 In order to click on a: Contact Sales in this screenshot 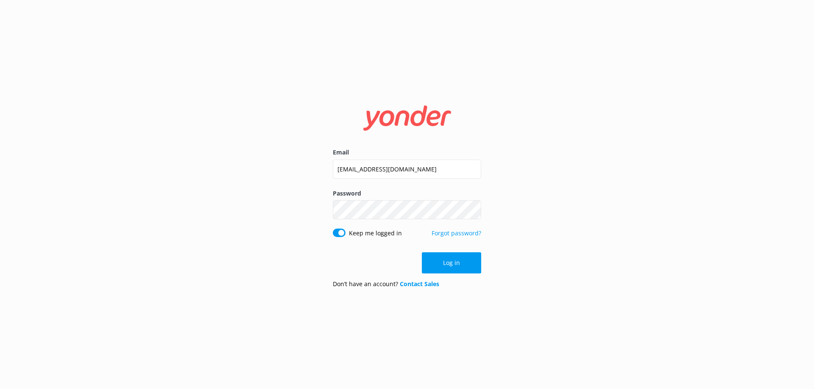, I will do `click(419, 284)`.